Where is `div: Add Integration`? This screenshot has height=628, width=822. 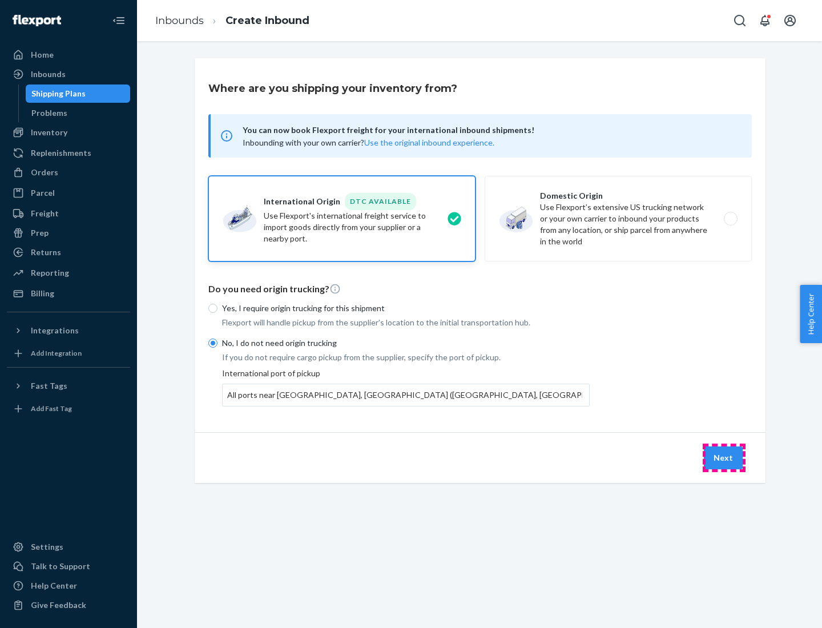
div: Add Integration is located at coordinates (56, 353).